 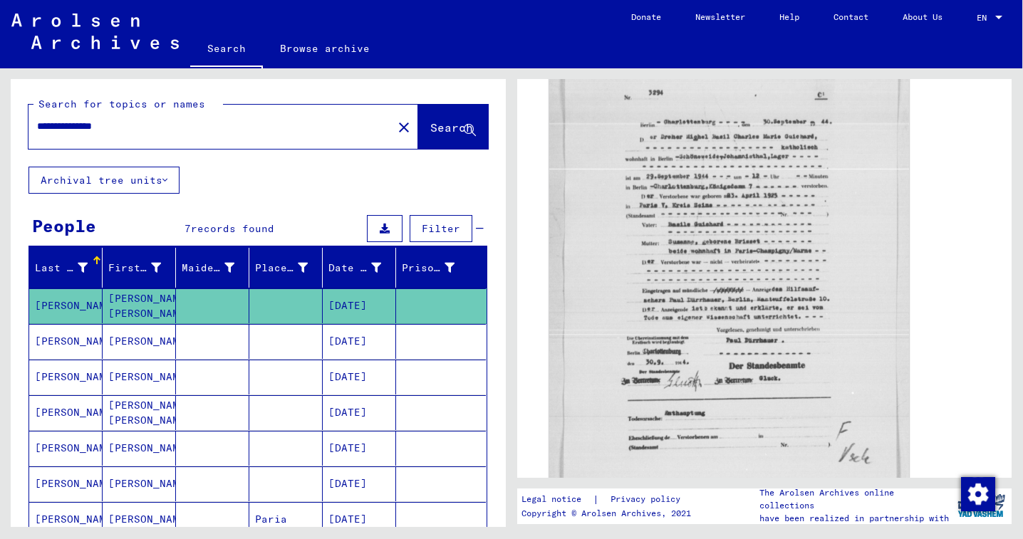 What do you see at coordinates (104, 180) in the screenshot?
I see `button: Archival tree units` at bounding box center [104, 180].